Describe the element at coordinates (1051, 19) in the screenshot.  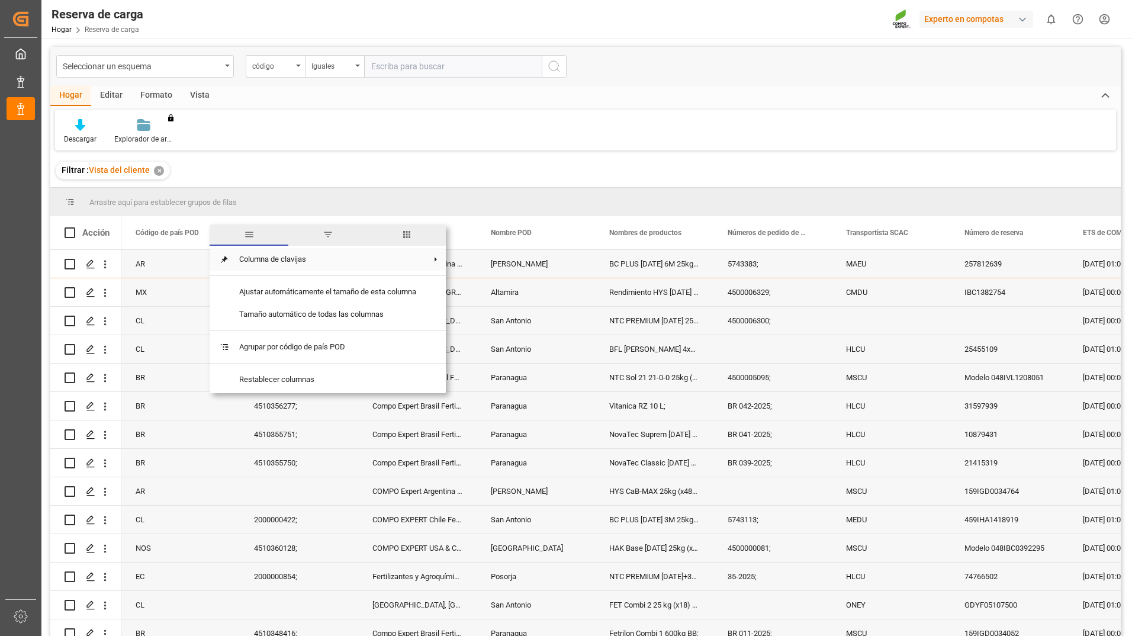
I see `button: mostrar 0 notificaciones nuevas` at that location.